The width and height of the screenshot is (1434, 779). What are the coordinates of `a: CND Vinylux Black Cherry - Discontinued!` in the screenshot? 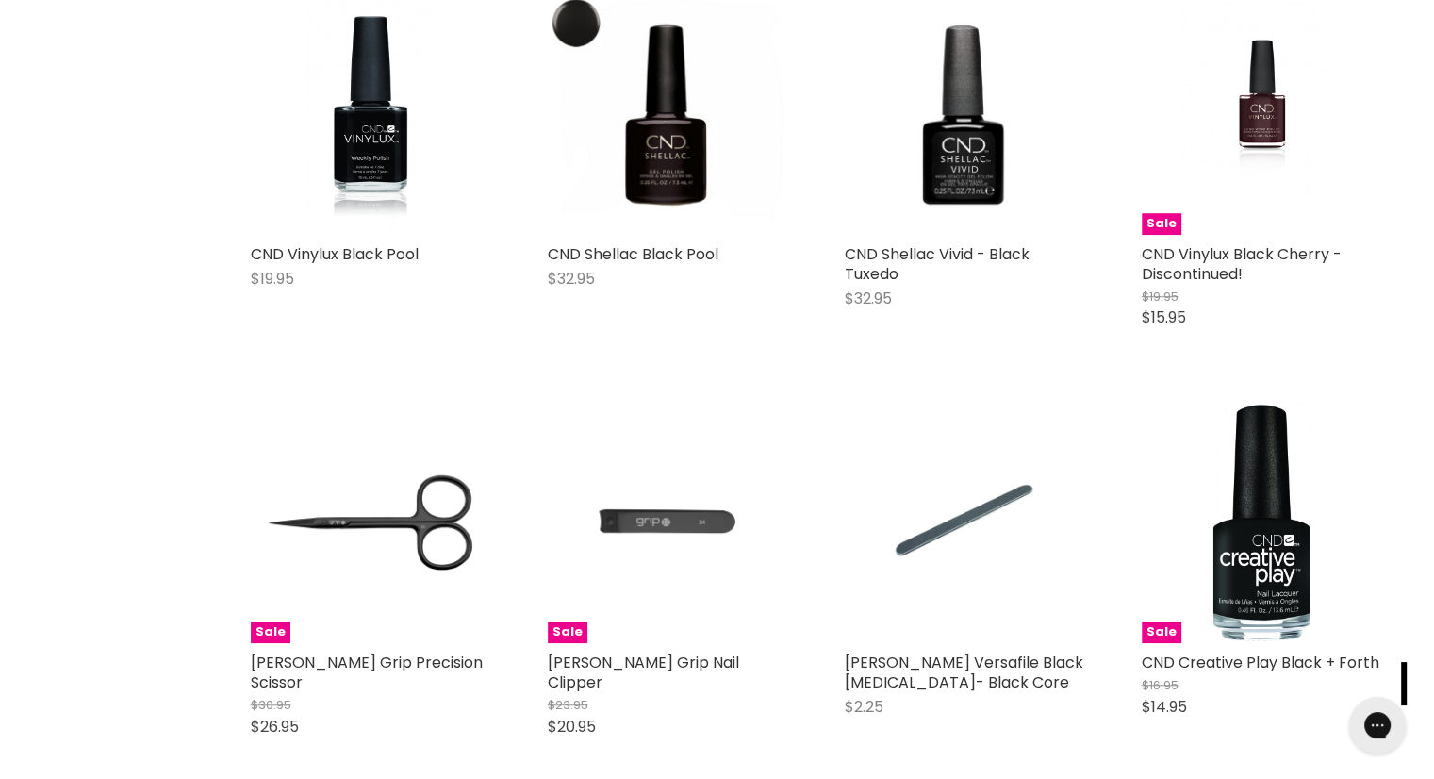 It's located at (1242, 264).